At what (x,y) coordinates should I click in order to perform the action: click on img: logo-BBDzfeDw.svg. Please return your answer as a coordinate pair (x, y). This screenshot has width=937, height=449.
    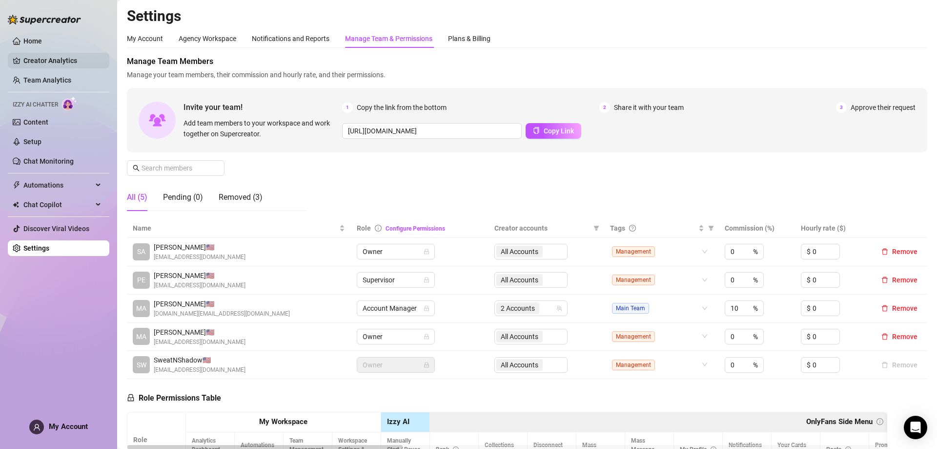
    Looking at the image, I should click on (44, 20).